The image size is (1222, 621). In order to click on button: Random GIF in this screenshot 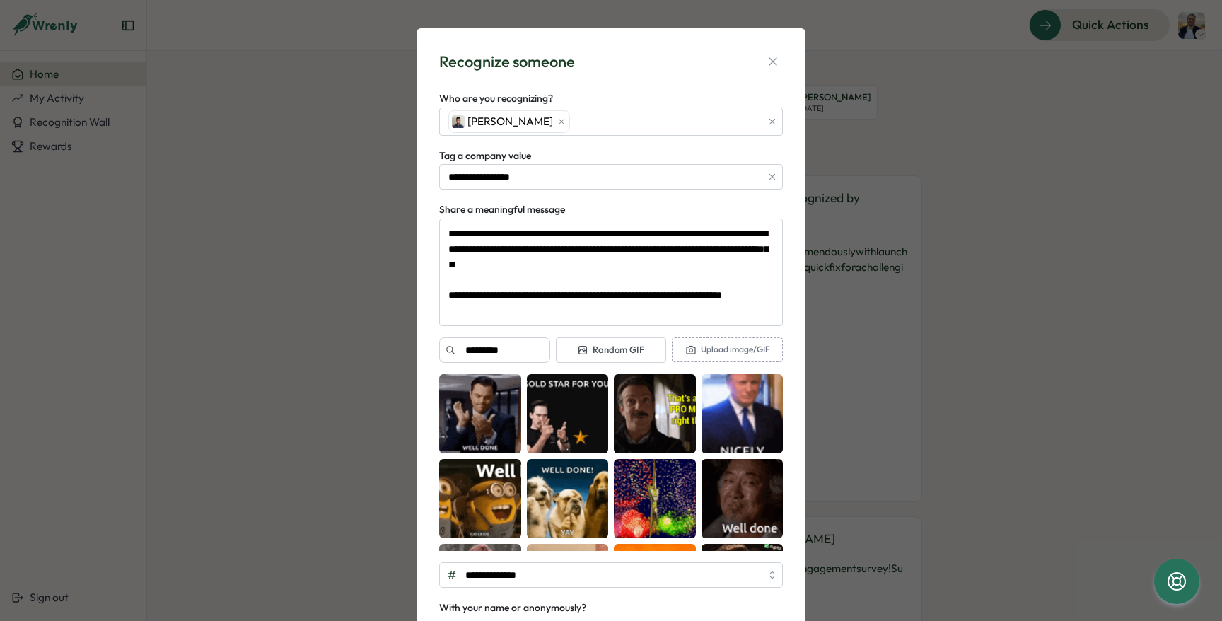, I will do `click(611, 350)`.